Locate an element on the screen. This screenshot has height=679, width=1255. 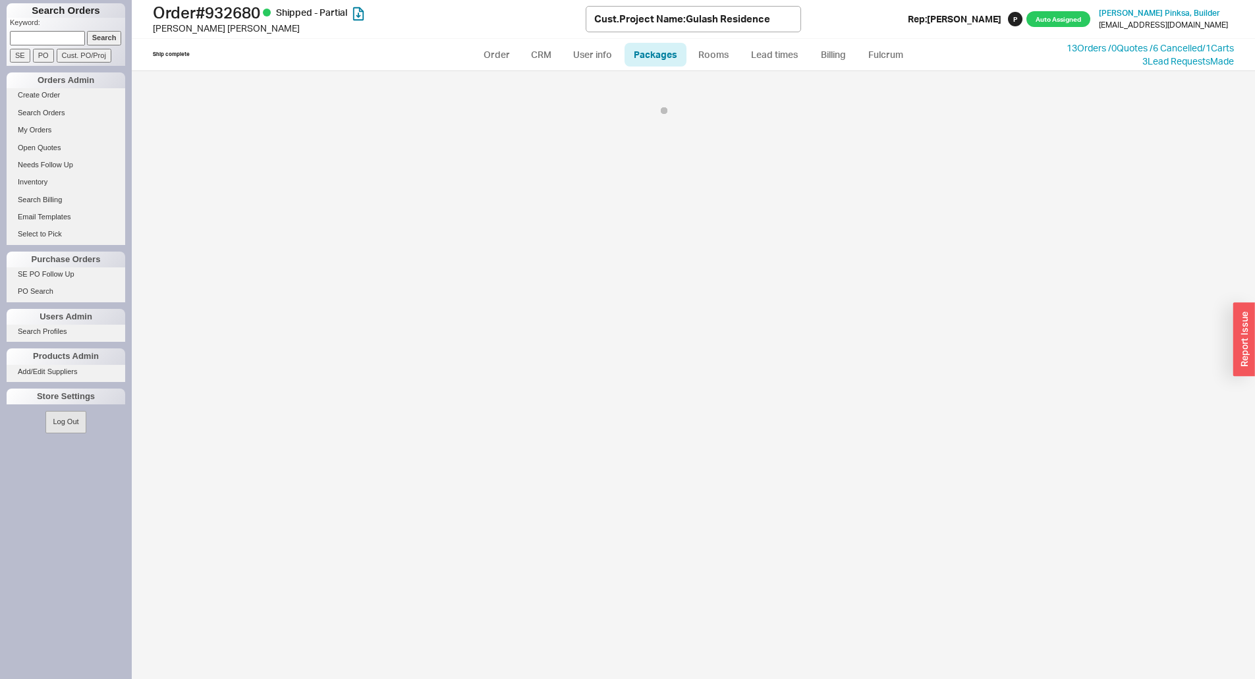
a: Open Quotes is located at coordinates (66, 148).